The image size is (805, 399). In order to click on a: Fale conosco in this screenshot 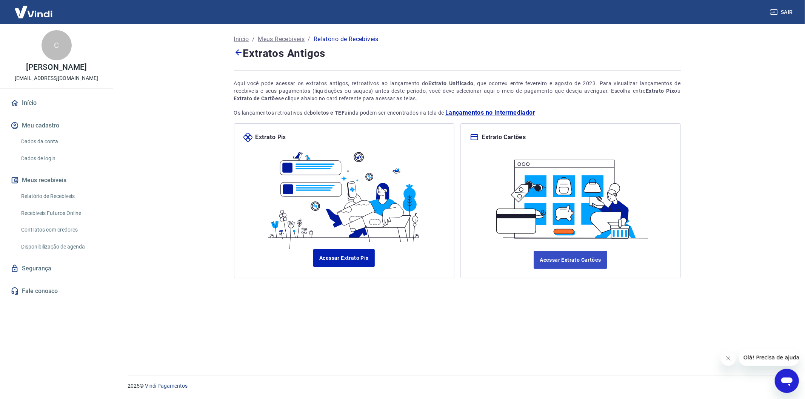, I will do `click(56, 291)`.